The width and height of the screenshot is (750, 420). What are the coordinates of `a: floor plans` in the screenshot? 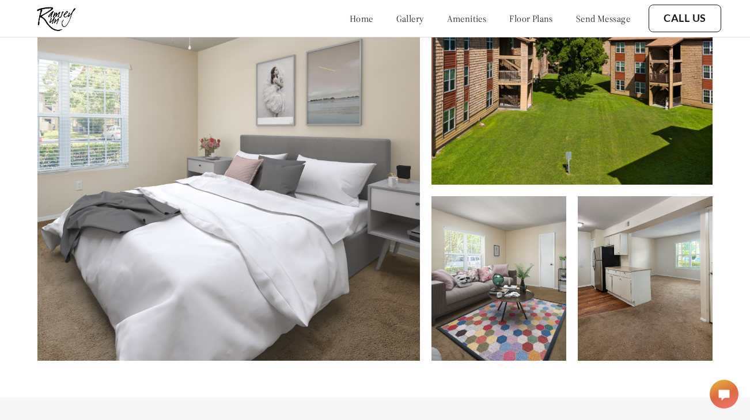 It's located at (531, 18).